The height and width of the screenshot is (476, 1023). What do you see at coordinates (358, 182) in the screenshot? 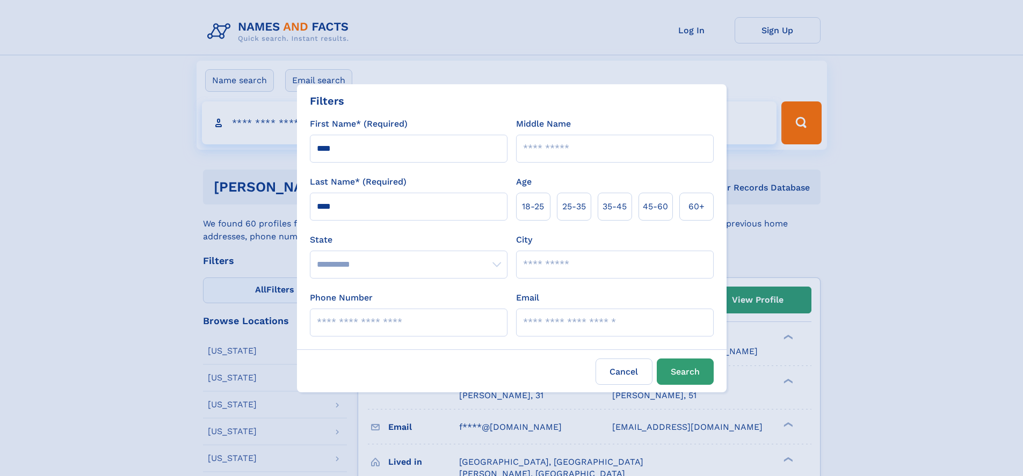
I see `label: Last Name* (Required)` at bounding box center [358, 182].